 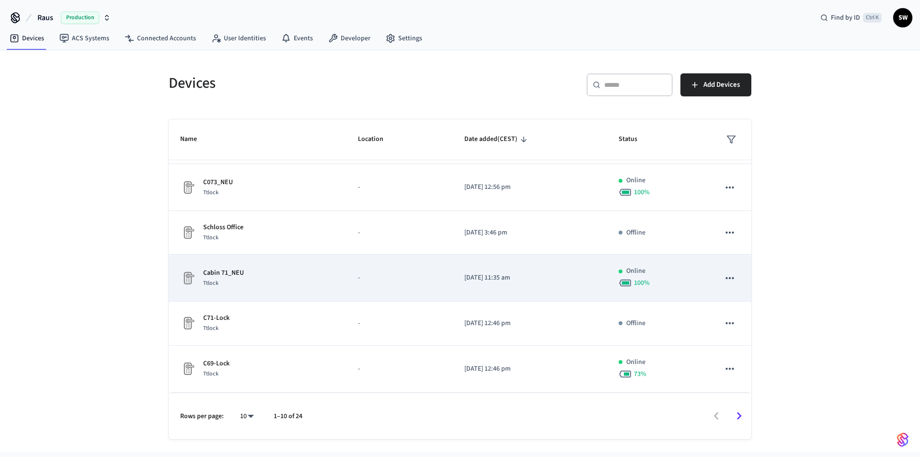 I want to click on button: Go to next page, so click(x=739, y=415).